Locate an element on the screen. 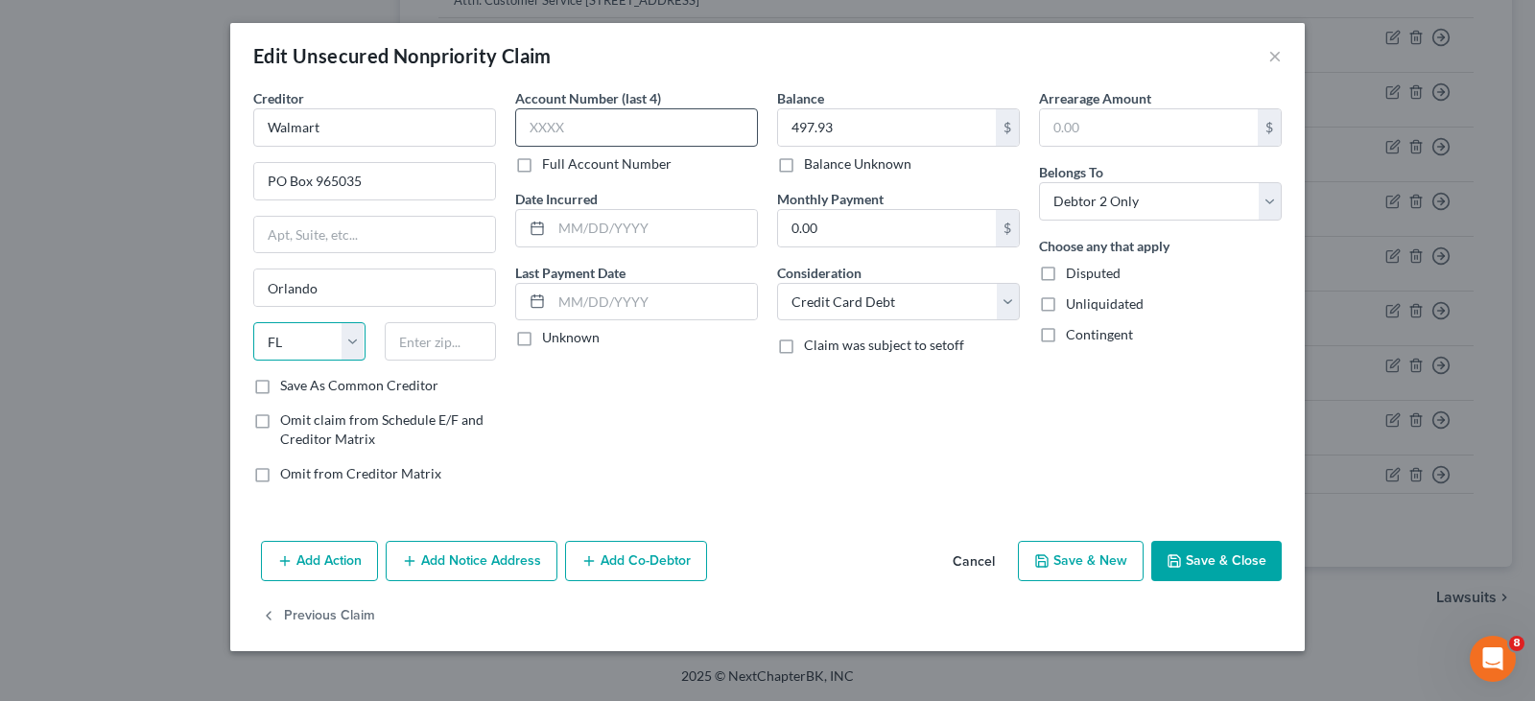 The height and width of the screenshot is (701, 1535). span: Creditor is located at coordinates (278, 98).